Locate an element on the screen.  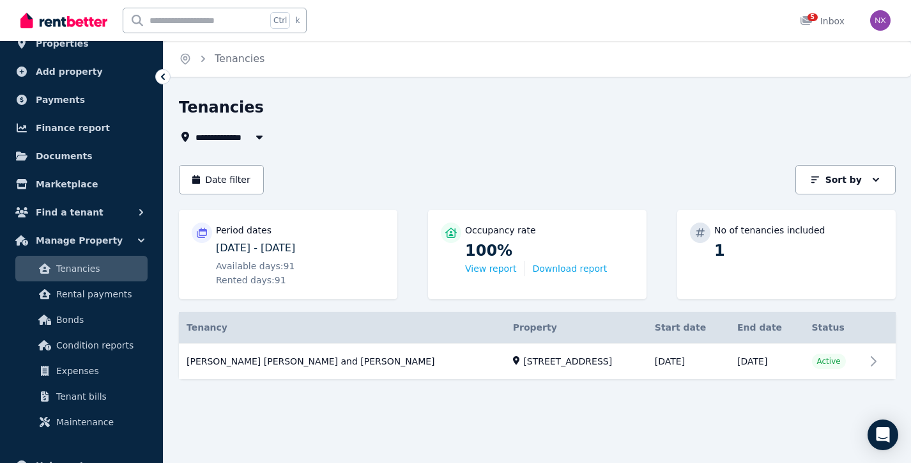
button: Manage Property is located at coordinates (81, 240).